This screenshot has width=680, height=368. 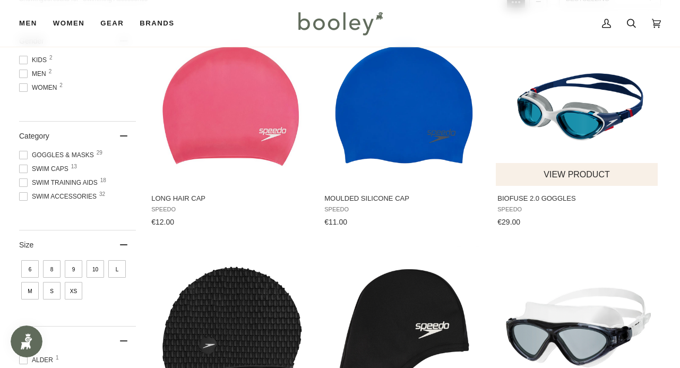 What do you see at coordinates (102, 194) in the screenshot?
I see `span: 32` at bounding box center [102, 194].